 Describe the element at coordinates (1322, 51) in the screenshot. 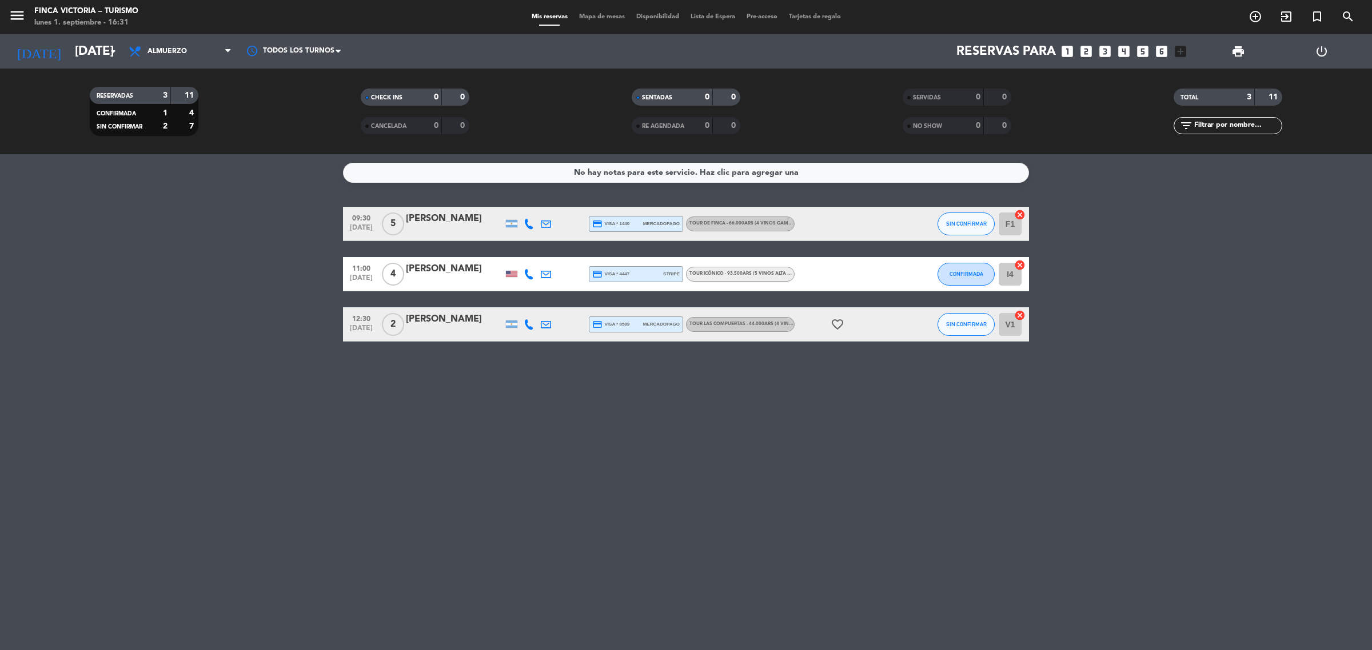

I see `div: LOG OUT` at that location.